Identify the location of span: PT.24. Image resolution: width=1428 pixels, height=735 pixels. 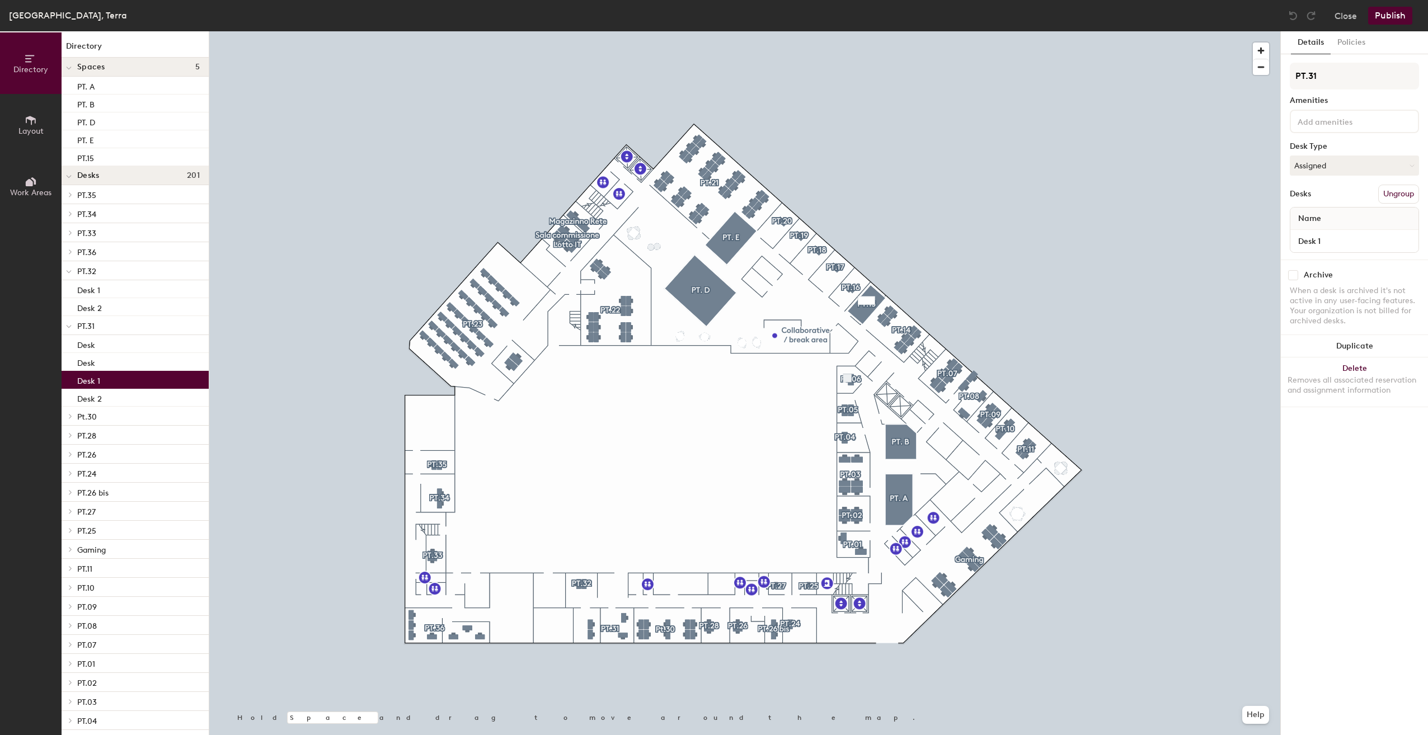
(87, 474).